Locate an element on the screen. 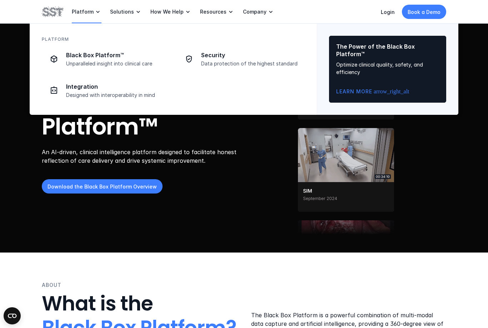 The width and height of the screenshot is (488, 328). img: Integration icon is located at coordinates (54, 90).